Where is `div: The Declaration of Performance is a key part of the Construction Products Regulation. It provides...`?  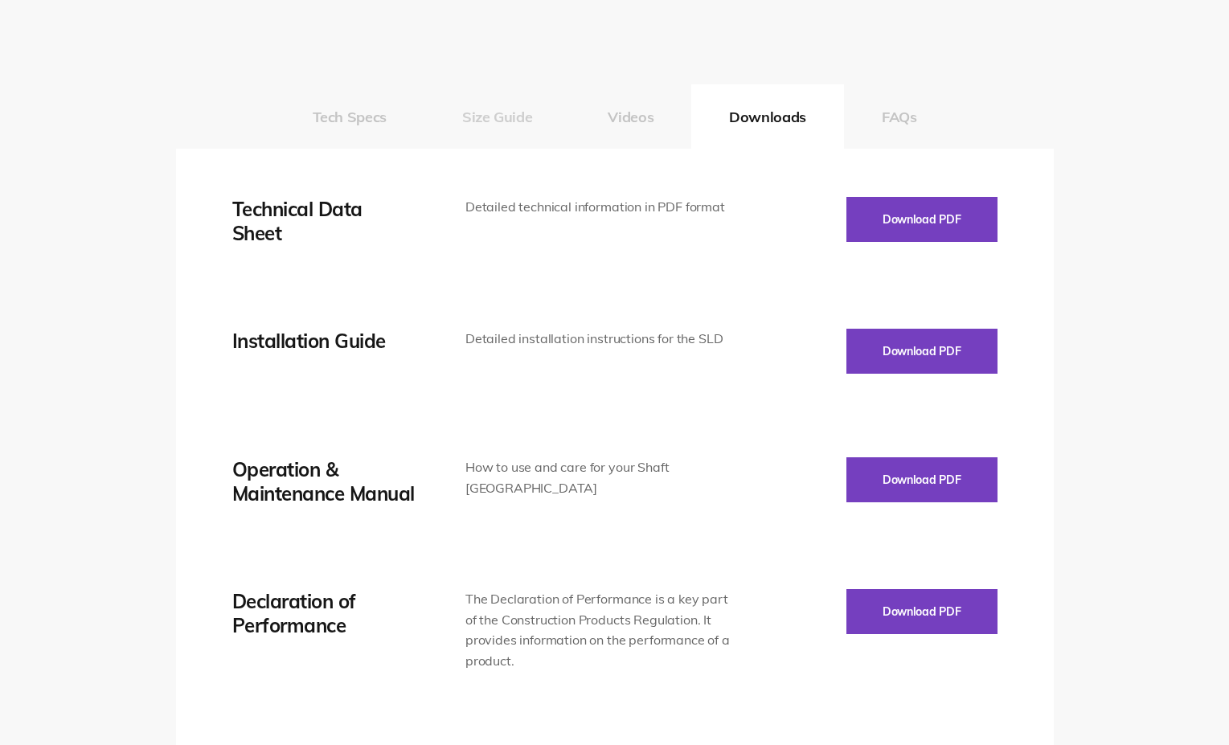 div: The Declaration of Performance is a key part of the Construction Products Regulation. It provides... is located at coordinates (598, 630).